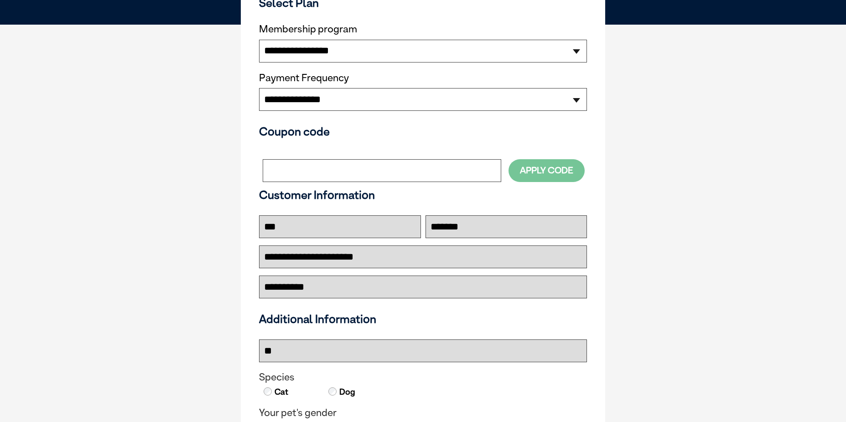 This screenshot has height=422, width=846. I want to click on button: Apply Code, so click(546, 170).